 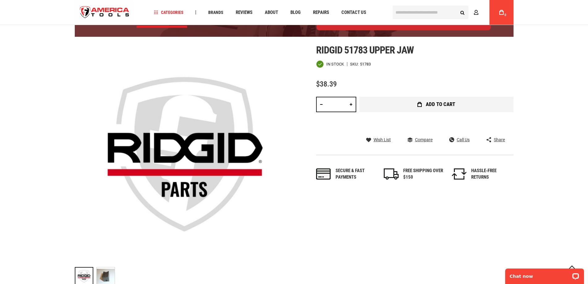 I want to click on a: Reviews, so click(x=244, y=12).